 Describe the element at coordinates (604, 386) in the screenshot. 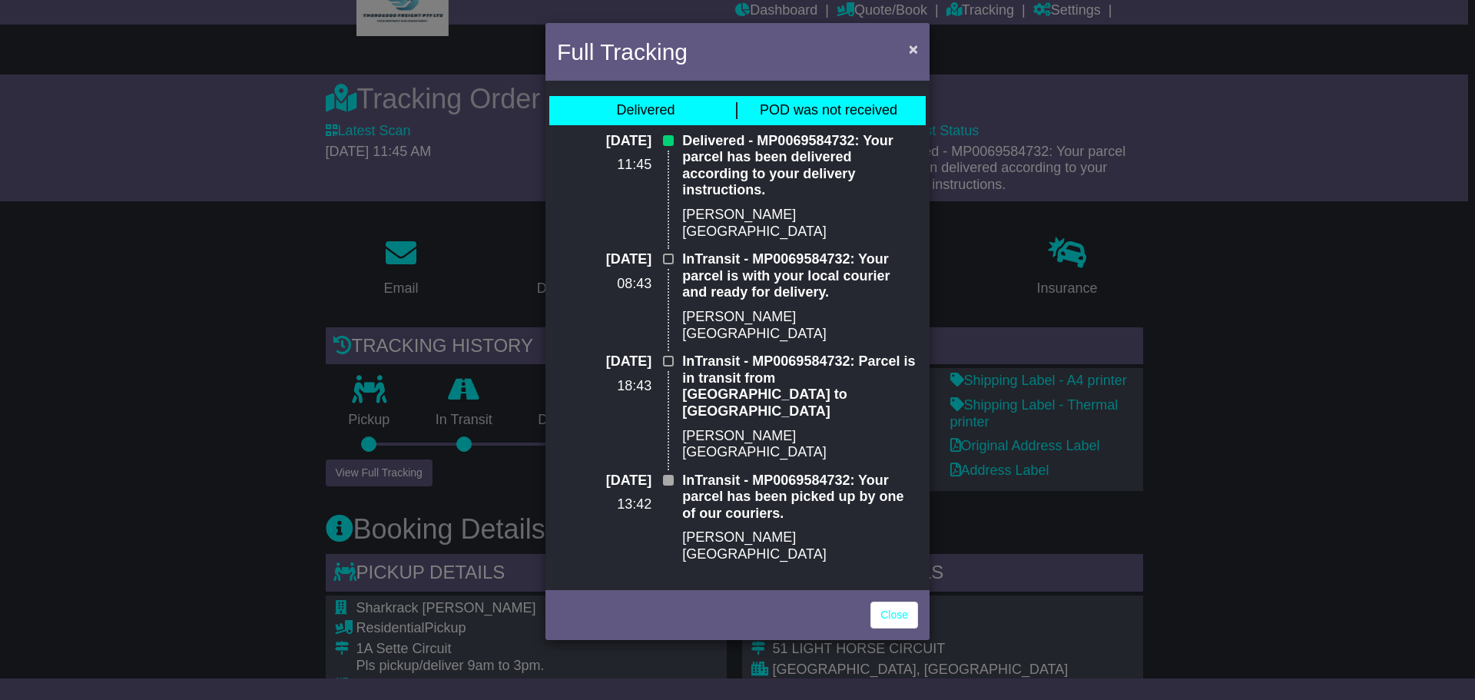

I see `p: 18:43` at that location.